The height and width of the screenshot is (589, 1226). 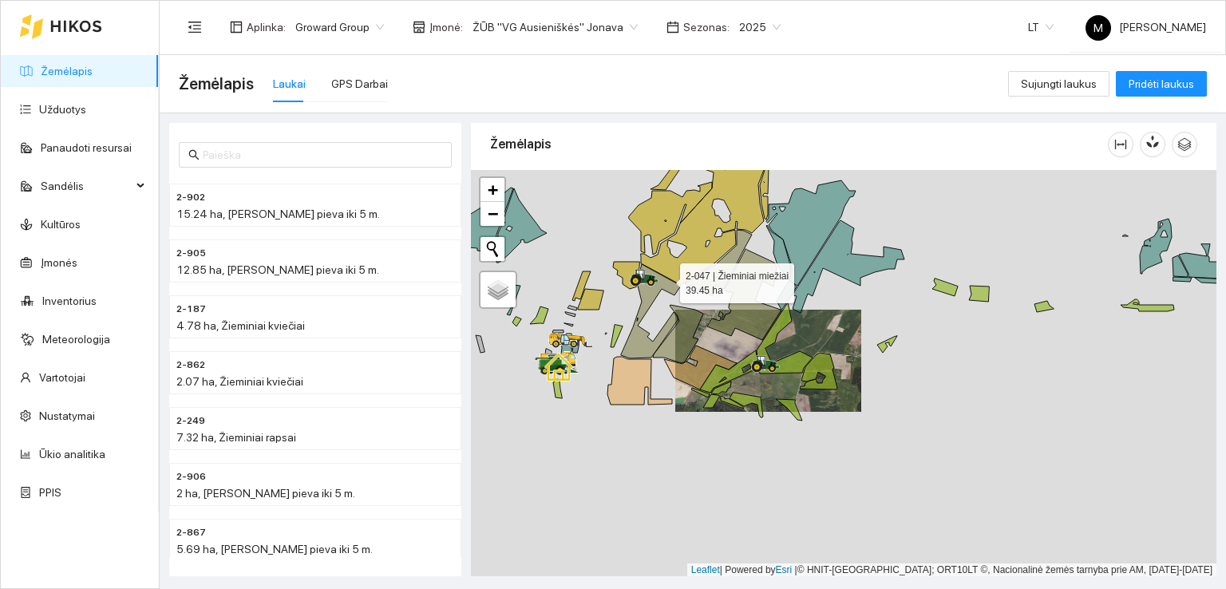 I want to click on a: Esri, so click(x=784, y=570).